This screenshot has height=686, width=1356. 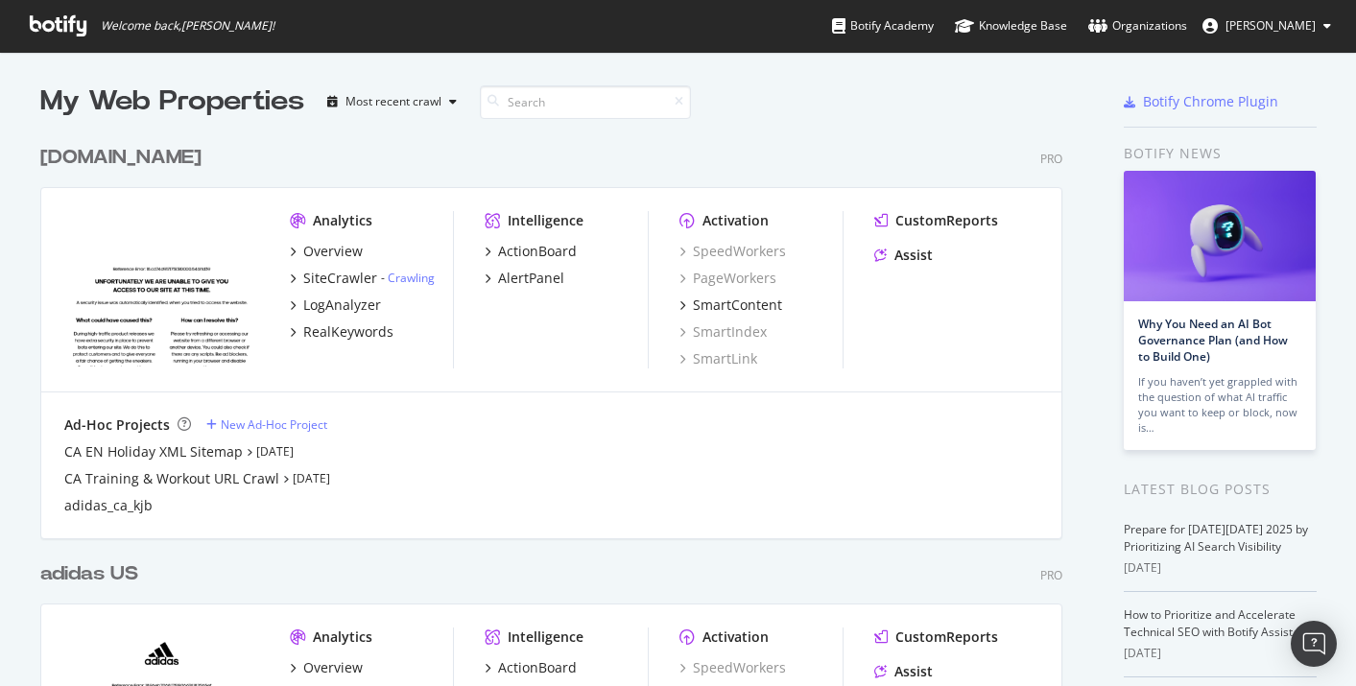 What do you see at coordinates (340, 278) in the screenshot?
I see `div: SiteCrawler` at bounding box center [340, 278].